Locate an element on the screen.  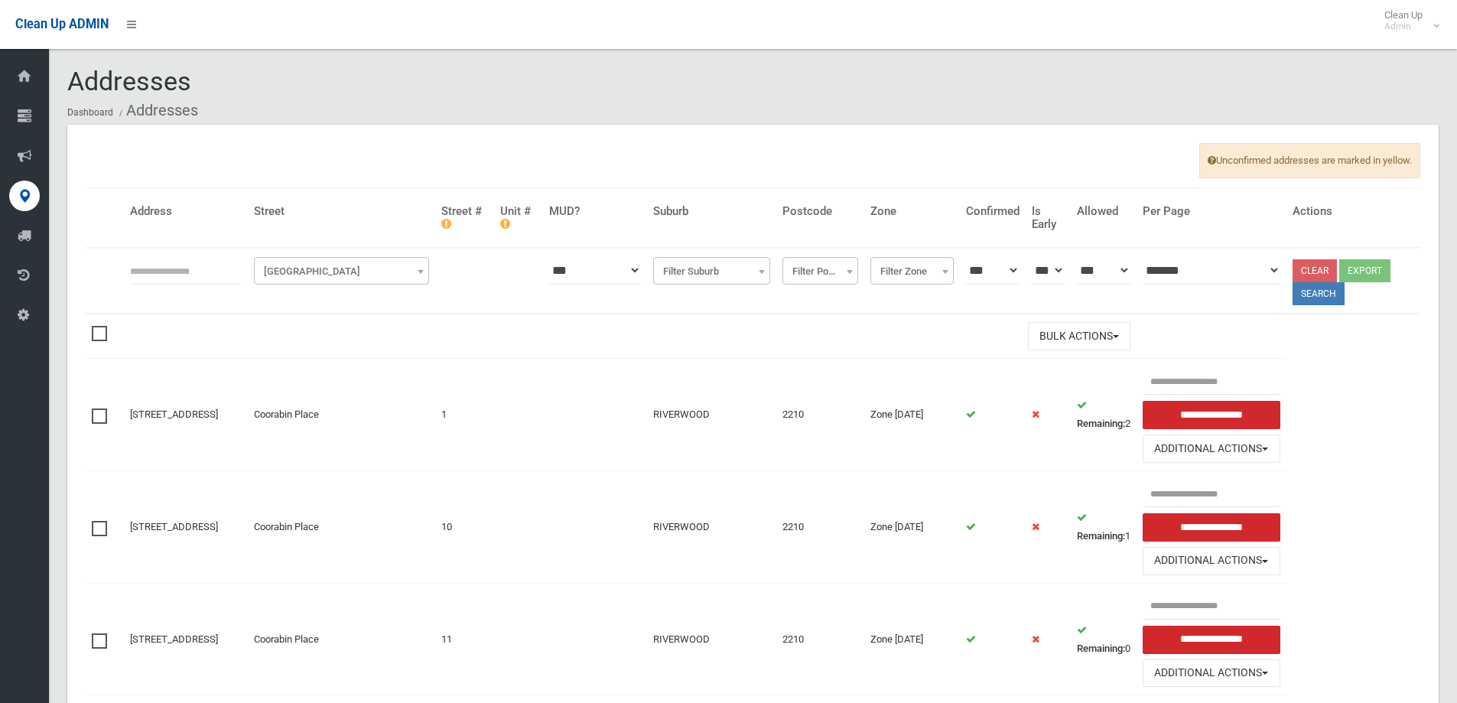
h4: Street # is located at coordinates (464, 217).